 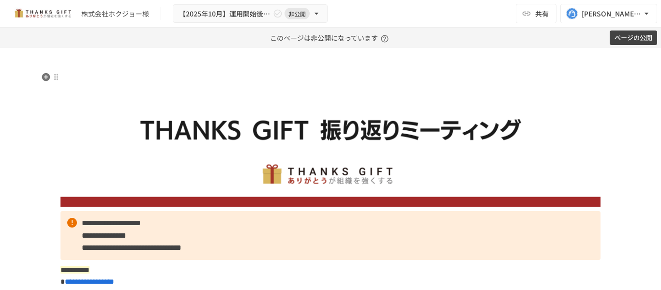 I want to click on span: 共有, so click(x=542, y=14).